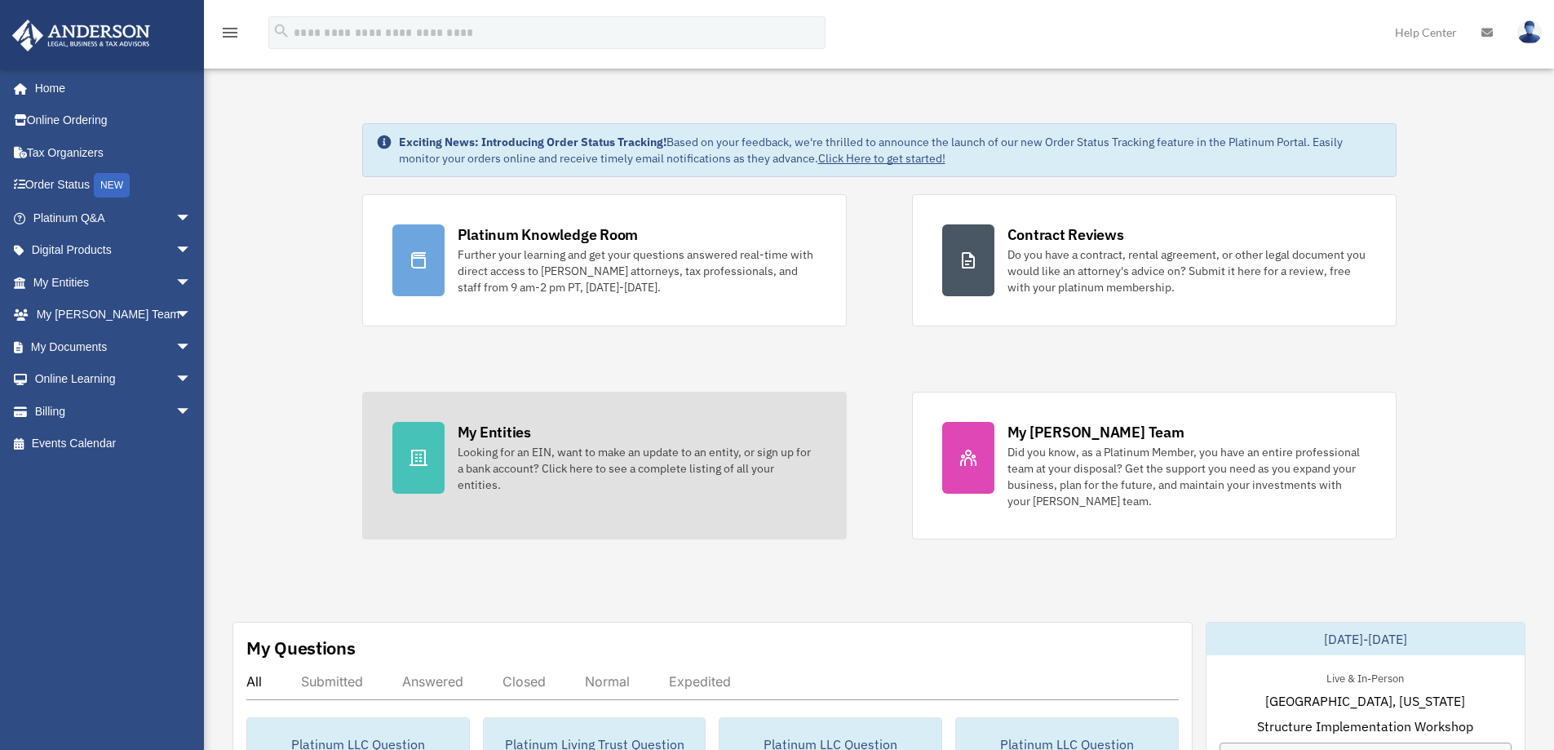  I want to click on a: Events Calendar, so click(113, 444).